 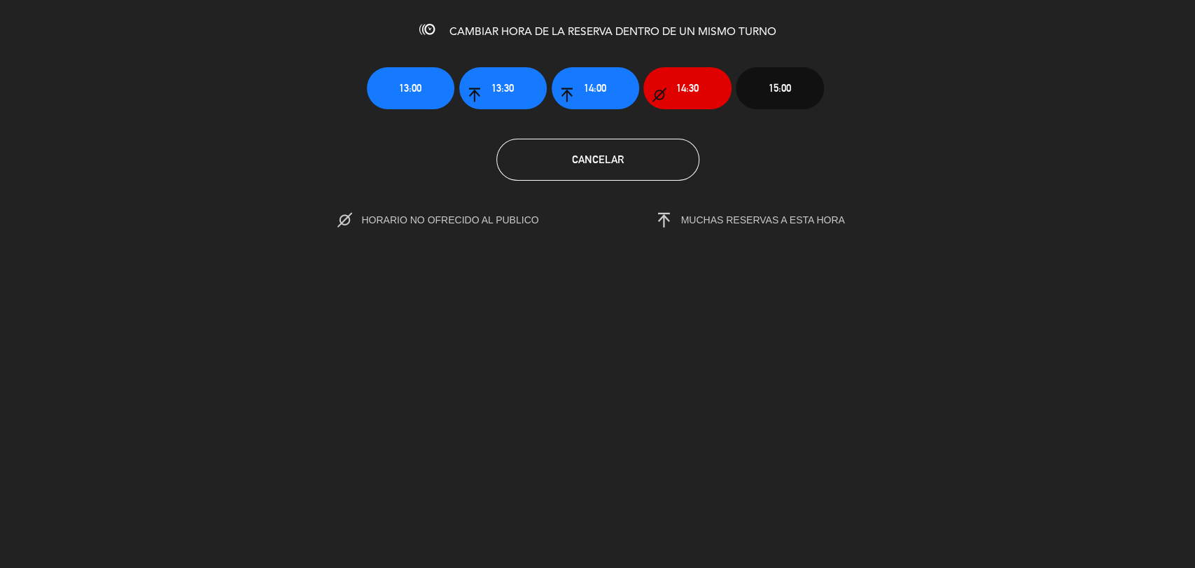 What do you see at coordinates (779, 88) in the screenshot?
I see `button: 15:00` at bounding box center [779, 88].